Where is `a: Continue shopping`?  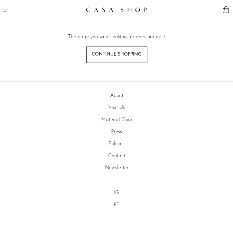 a: Continue shopping is located at coordinates (116, 55).